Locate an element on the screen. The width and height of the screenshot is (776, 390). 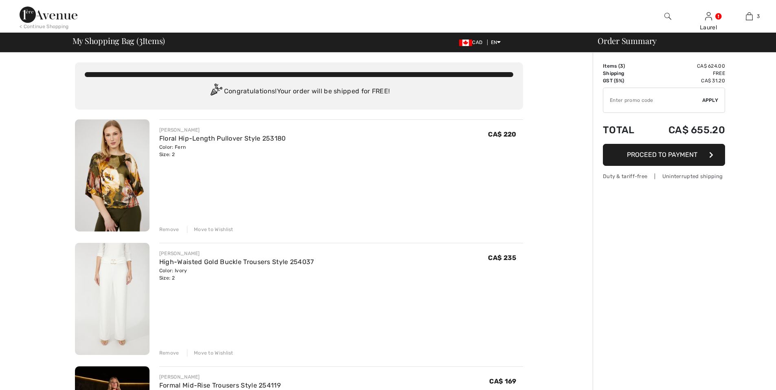
div: Laurel is located at coordinates (708, 27).